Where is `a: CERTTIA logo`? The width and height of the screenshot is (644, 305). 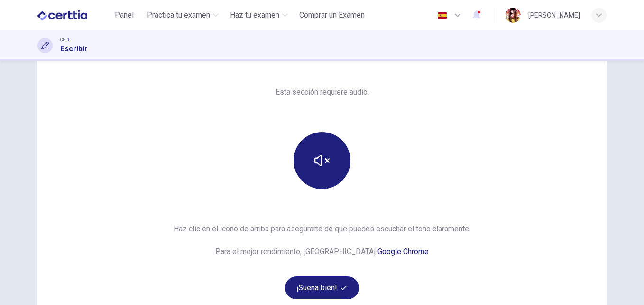
a: CERTTIA logo is located at coordinates (73, 15).